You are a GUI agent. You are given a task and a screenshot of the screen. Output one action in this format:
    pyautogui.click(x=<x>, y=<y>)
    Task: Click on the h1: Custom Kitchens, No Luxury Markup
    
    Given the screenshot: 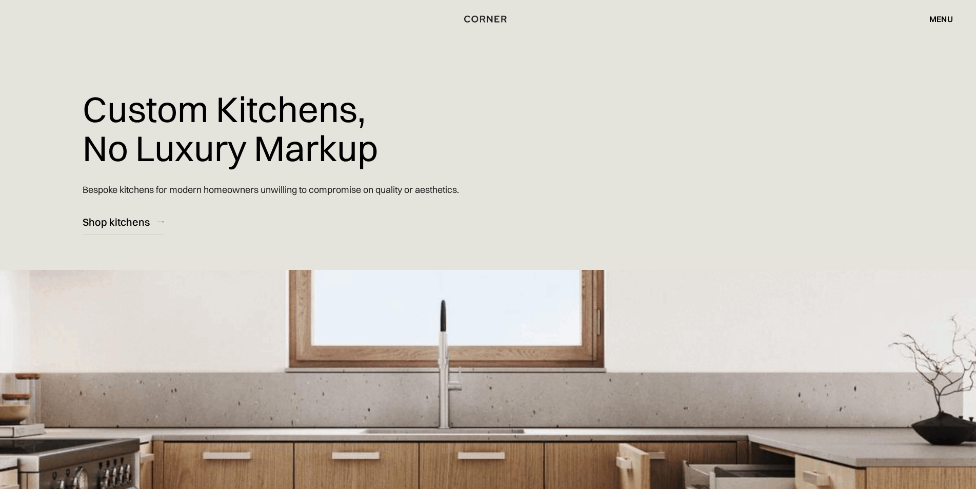 What is the action you would take?
    pyautogui.click(x=230, y=128)
    